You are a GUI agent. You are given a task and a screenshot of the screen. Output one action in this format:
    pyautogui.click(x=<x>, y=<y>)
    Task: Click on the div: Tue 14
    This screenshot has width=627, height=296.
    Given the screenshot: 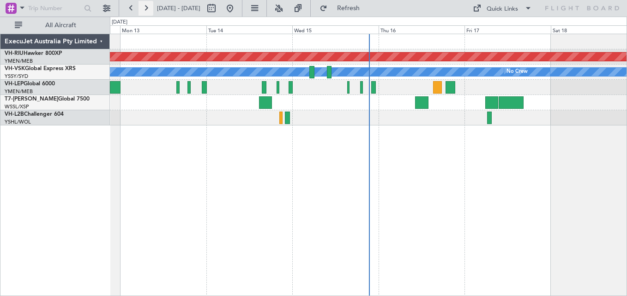 What is the action you would take?
    pyautogui.click(x=249, y=30)
    